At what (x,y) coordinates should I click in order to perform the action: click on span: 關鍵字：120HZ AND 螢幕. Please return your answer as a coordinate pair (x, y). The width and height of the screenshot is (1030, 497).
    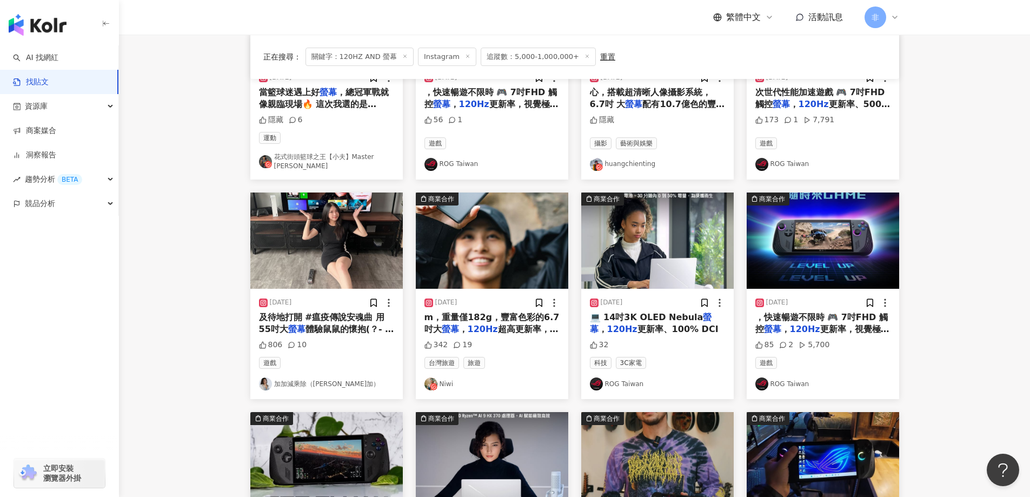
    Looking at the image, I should click on (359, 57).